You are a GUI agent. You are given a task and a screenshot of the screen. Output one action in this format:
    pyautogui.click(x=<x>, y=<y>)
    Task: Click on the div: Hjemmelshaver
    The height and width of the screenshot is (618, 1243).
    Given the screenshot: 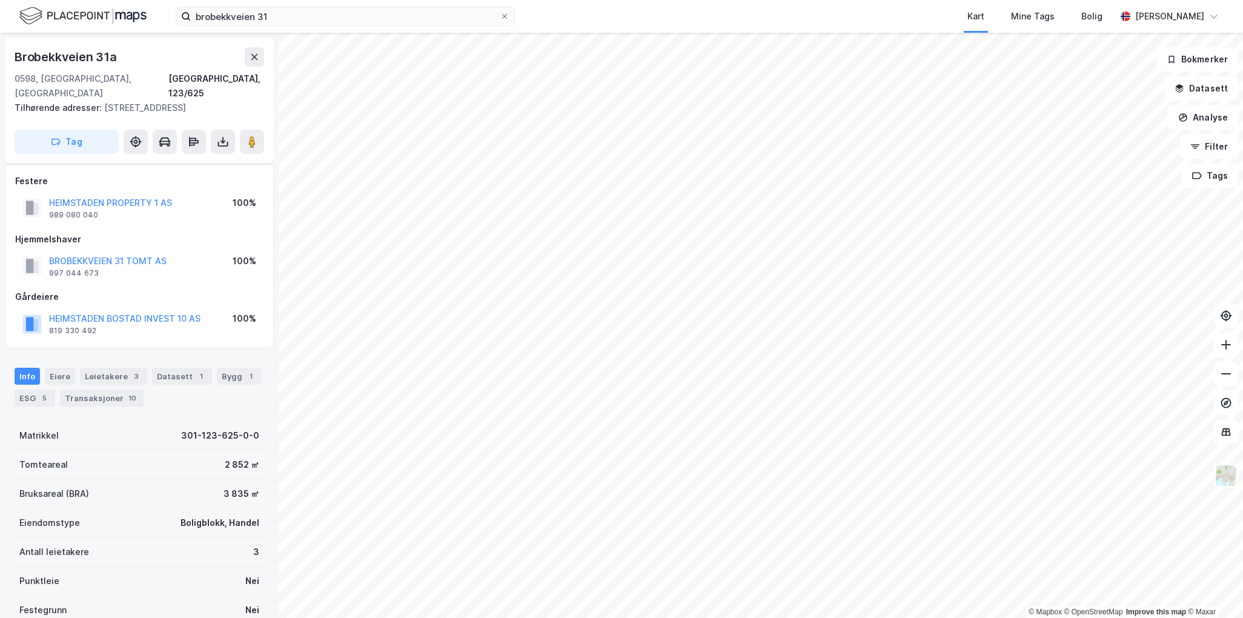 What is the action you would take?
    pyautogui.click(x=139, y=239)
    